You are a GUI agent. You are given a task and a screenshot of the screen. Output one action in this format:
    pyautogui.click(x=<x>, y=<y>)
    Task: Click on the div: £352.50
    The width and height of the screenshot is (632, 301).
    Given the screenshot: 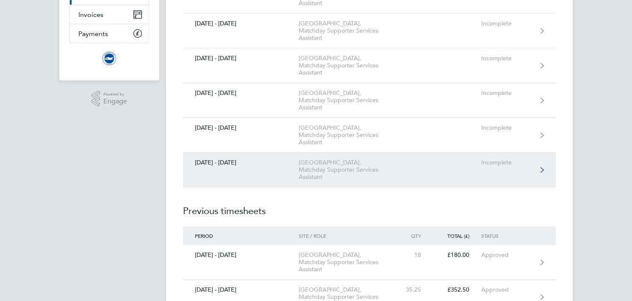 What is the action you would take?
    pyautogui.click(x=457, y=289)
    